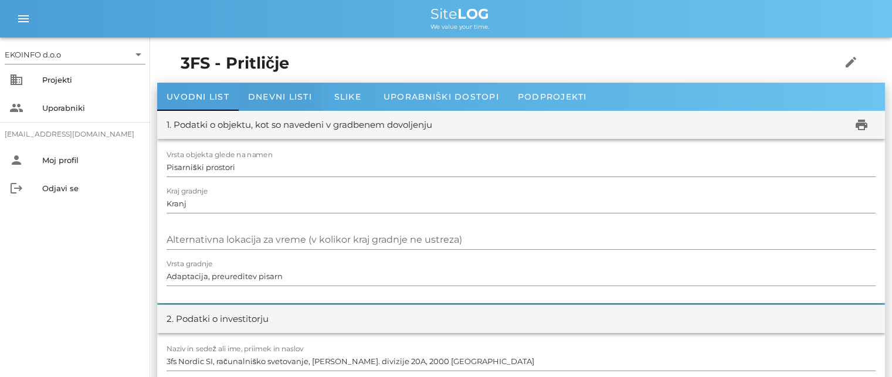 Image resolution: width=892 pixels, height=377 pixels. Describe the element at coordinates (460, 13) in the screenshot. I see `span: Site` at that location.